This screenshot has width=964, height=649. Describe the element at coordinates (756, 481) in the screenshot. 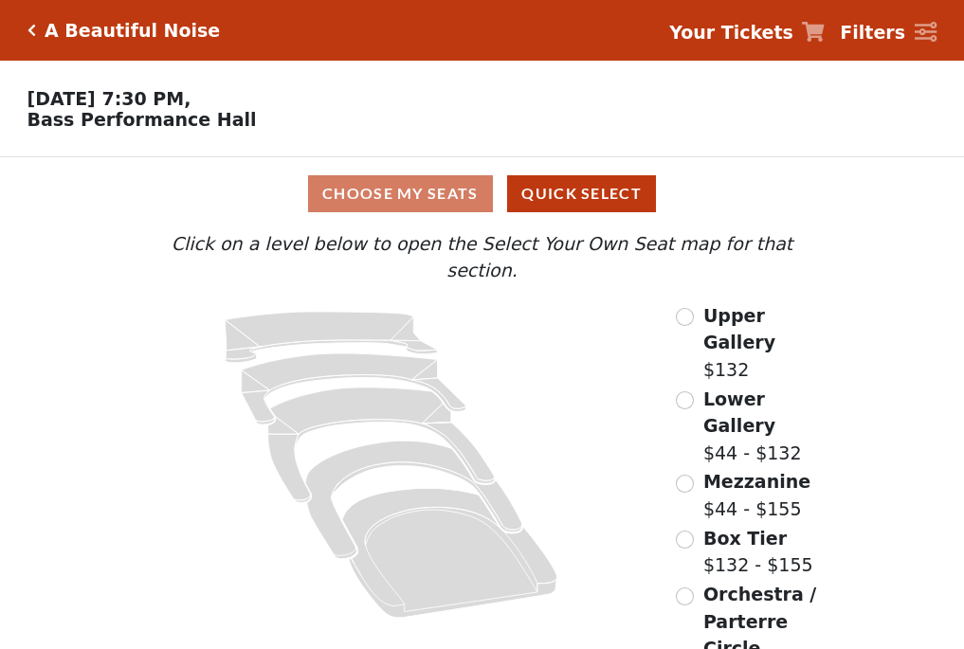

I see `span: Mezzanine` at that location.